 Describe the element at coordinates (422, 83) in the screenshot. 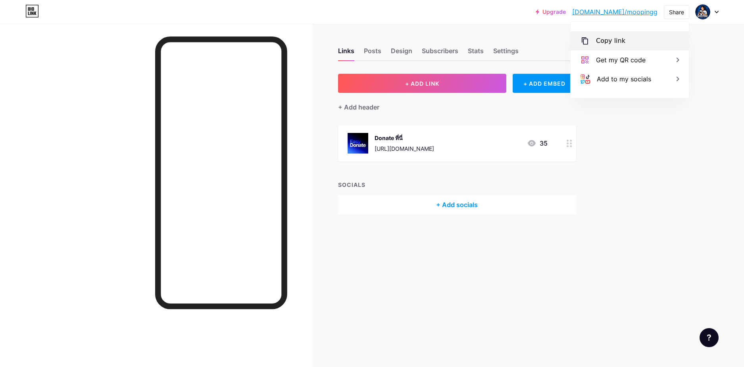

I see `span: + ADD LINK` at that location.